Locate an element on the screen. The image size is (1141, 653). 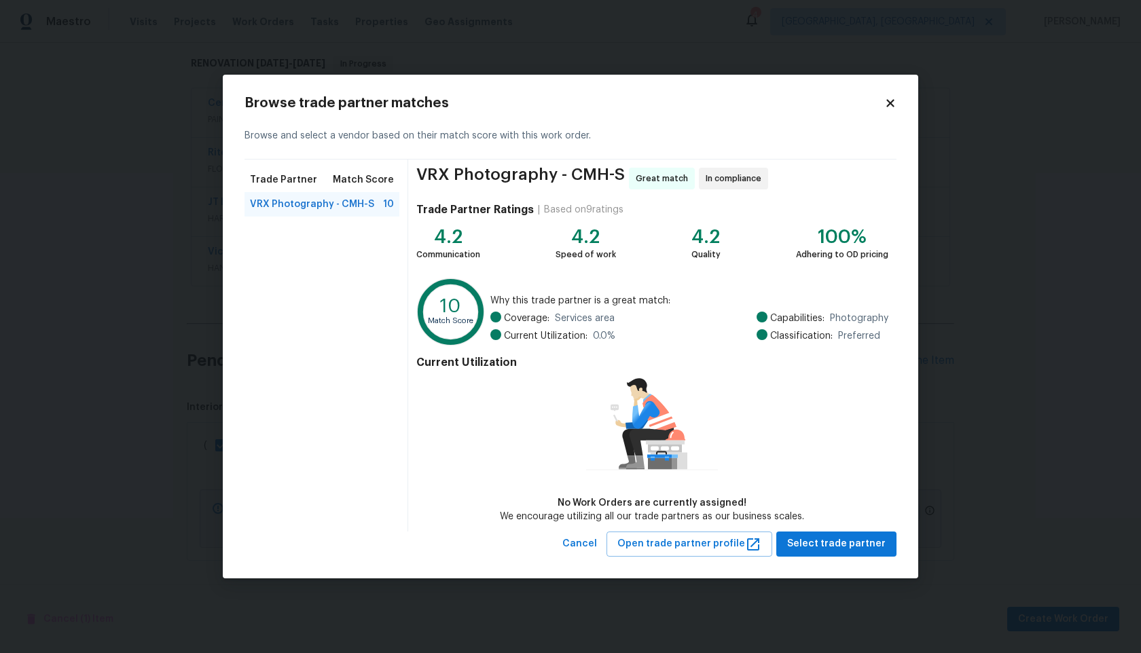
span: Select trade partner is located at coordinates (836, 544).